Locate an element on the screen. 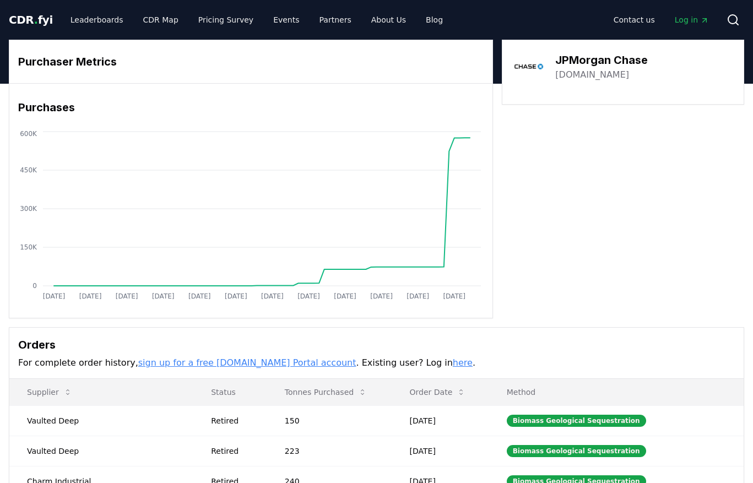 This screenshot has width=753, height=483. a: Events is located at coordinates (286, 20).